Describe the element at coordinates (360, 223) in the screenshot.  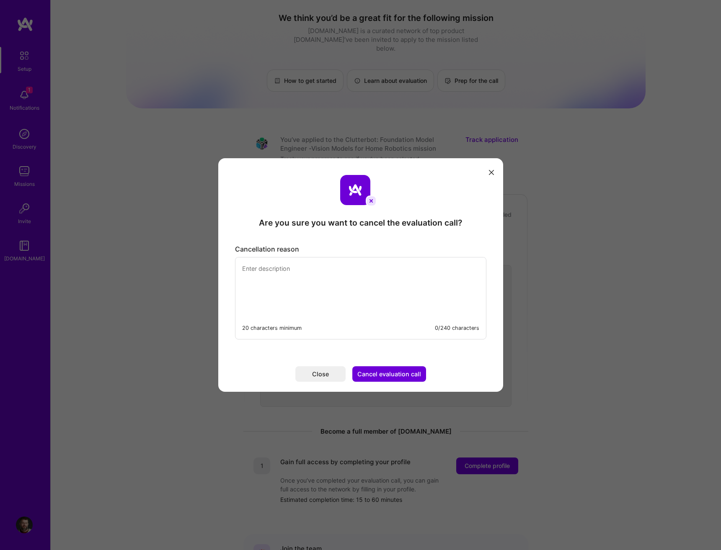
I see `div: Are you sure you want to cancel the evaluation call?` at that location.